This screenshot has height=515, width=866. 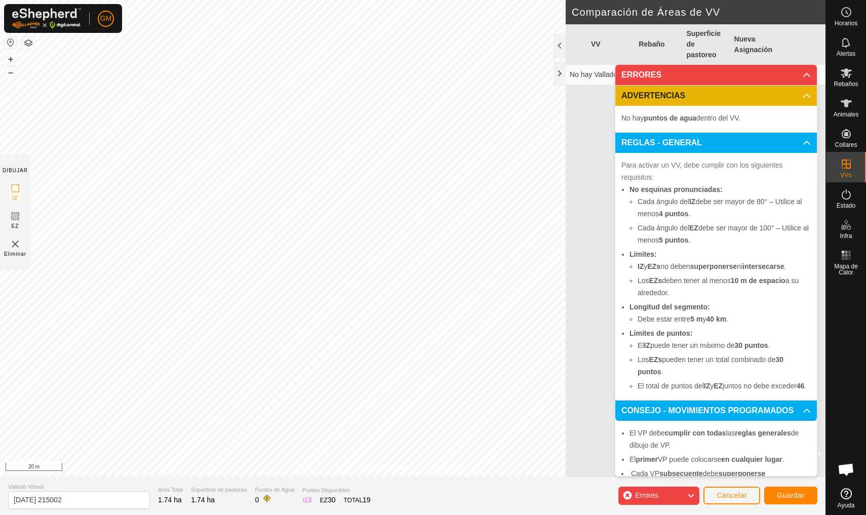 I want to click on span: VVs, so click(x=846, y=175).